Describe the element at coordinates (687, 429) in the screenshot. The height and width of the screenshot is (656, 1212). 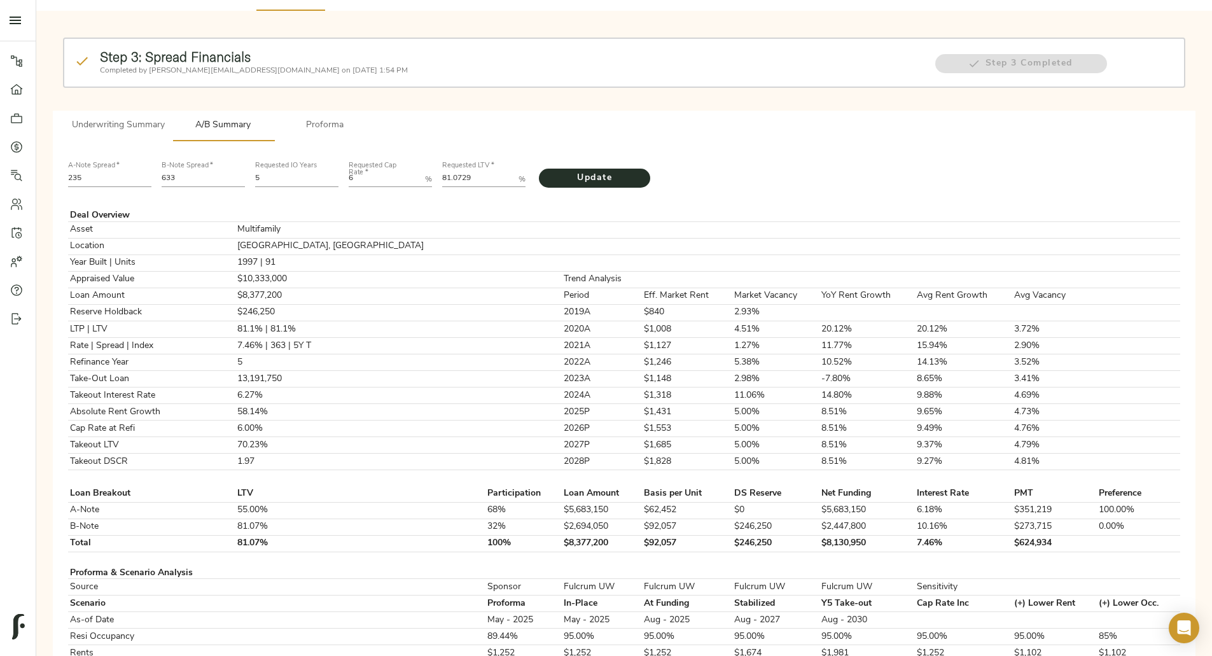
I see `td: $1,553` at that location.